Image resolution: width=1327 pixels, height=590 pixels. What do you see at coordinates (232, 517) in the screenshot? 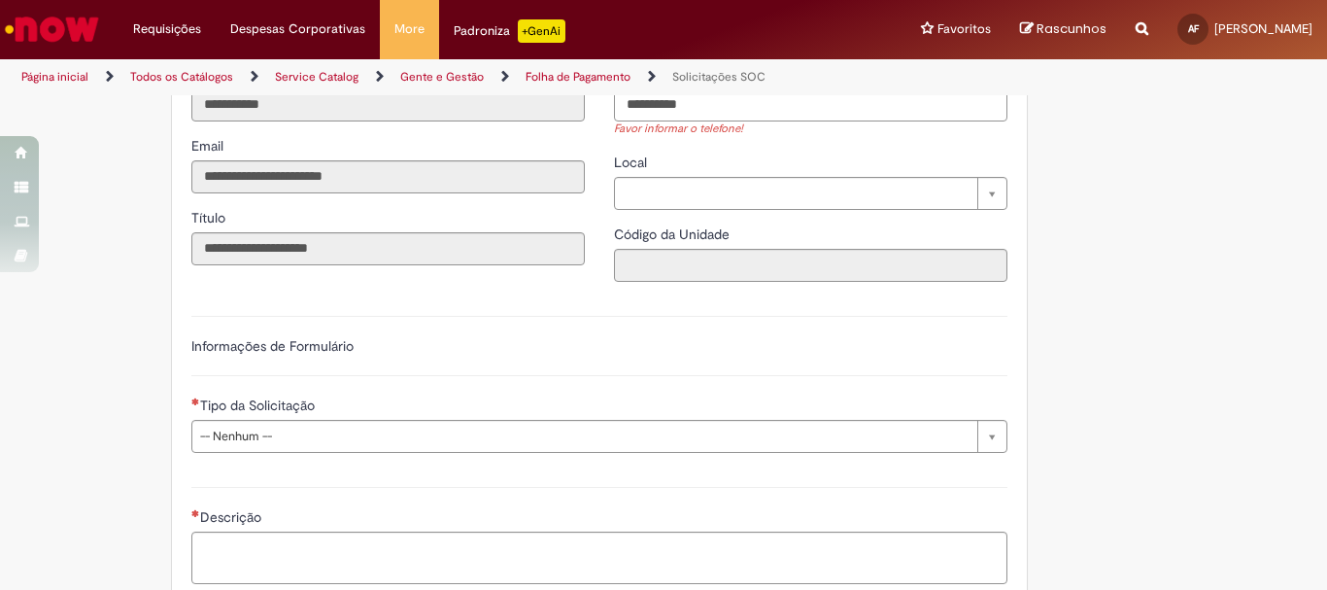
I see `span: Descrição` at bounding box center [232, 517].